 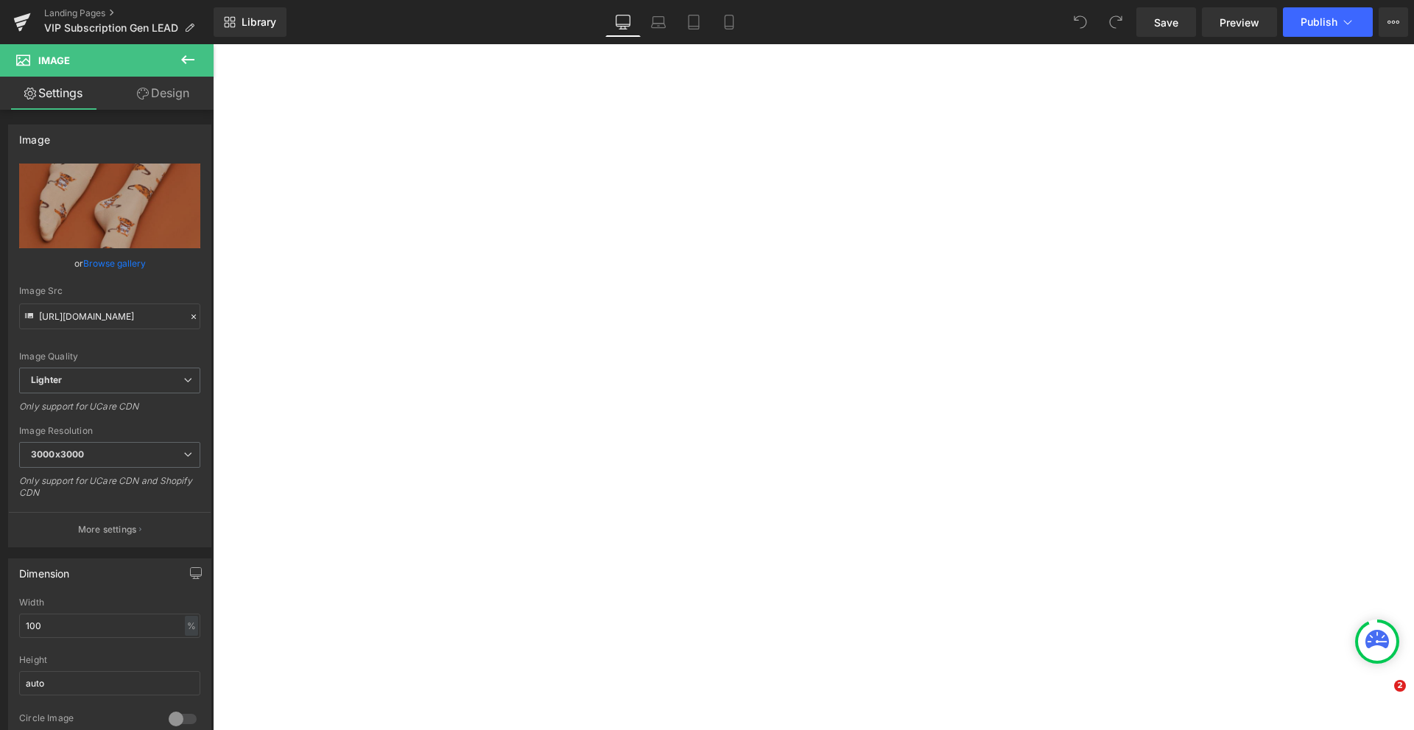 I want to click on div: Only support for UCare CDN and Shopify CDN, so click(x=110, y=491).